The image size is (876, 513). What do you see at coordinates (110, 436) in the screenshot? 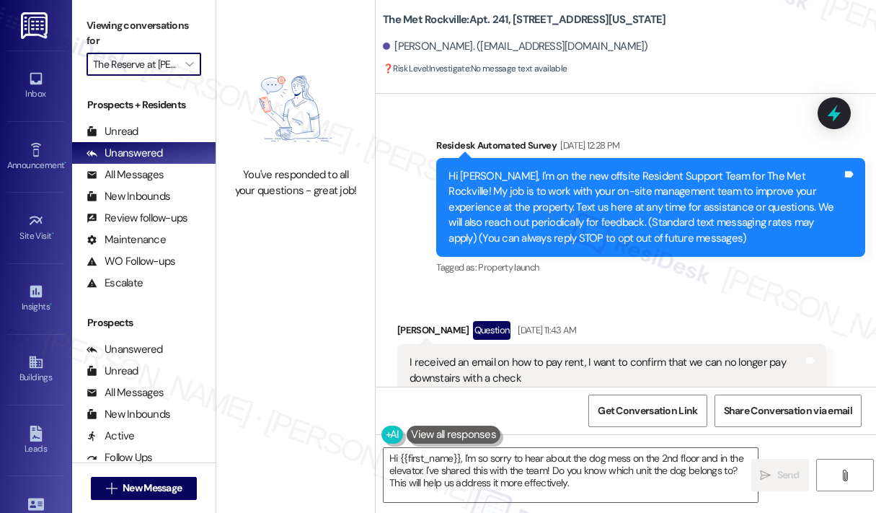
I see `div: Active` at bounding box center [110, 436].